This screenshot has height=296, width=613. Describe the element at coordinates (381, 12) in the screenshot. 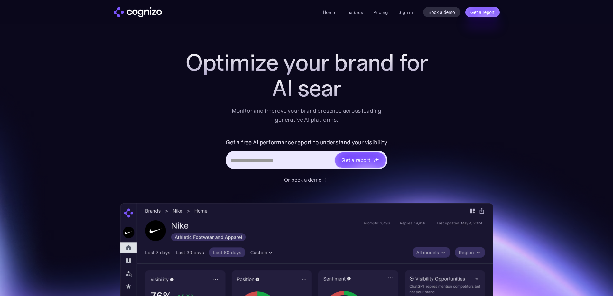

I see `a: Pricing` at that location.